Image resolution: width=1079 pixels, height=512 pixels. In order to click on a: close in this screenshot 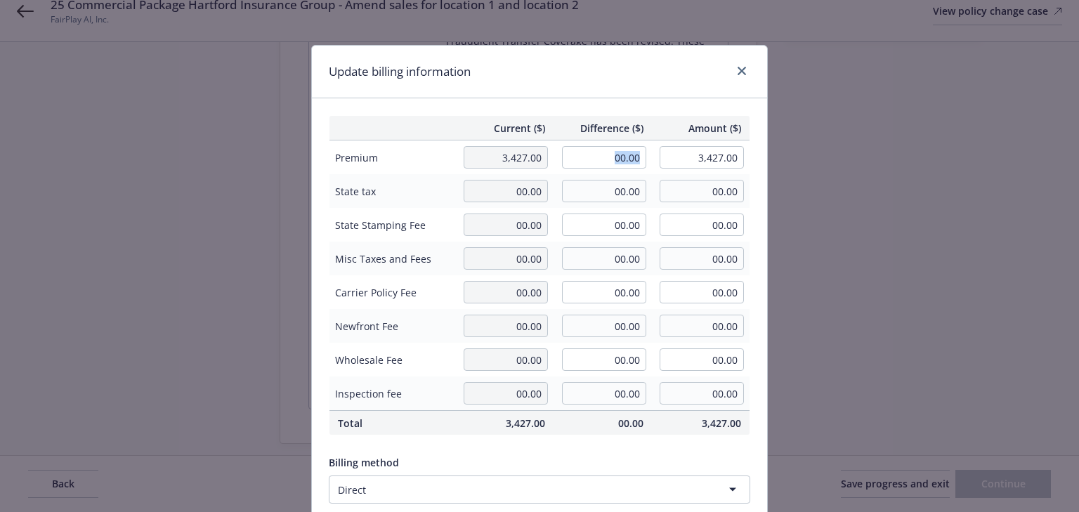, I will do `click(742, 71)`.